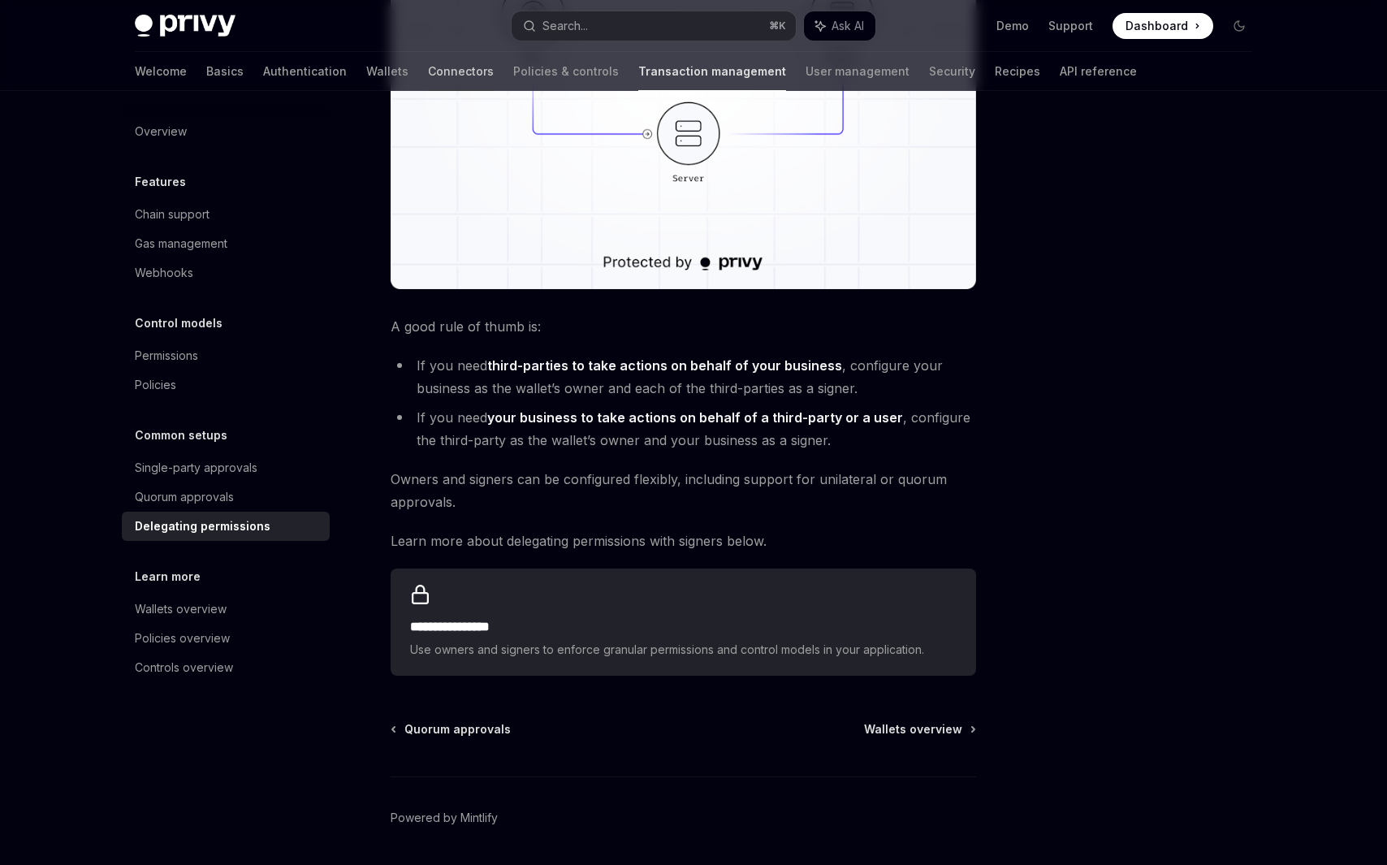 The height and width of the screenshot is (865, 1387). I want to click on a: Demo, so click(1013, 26).